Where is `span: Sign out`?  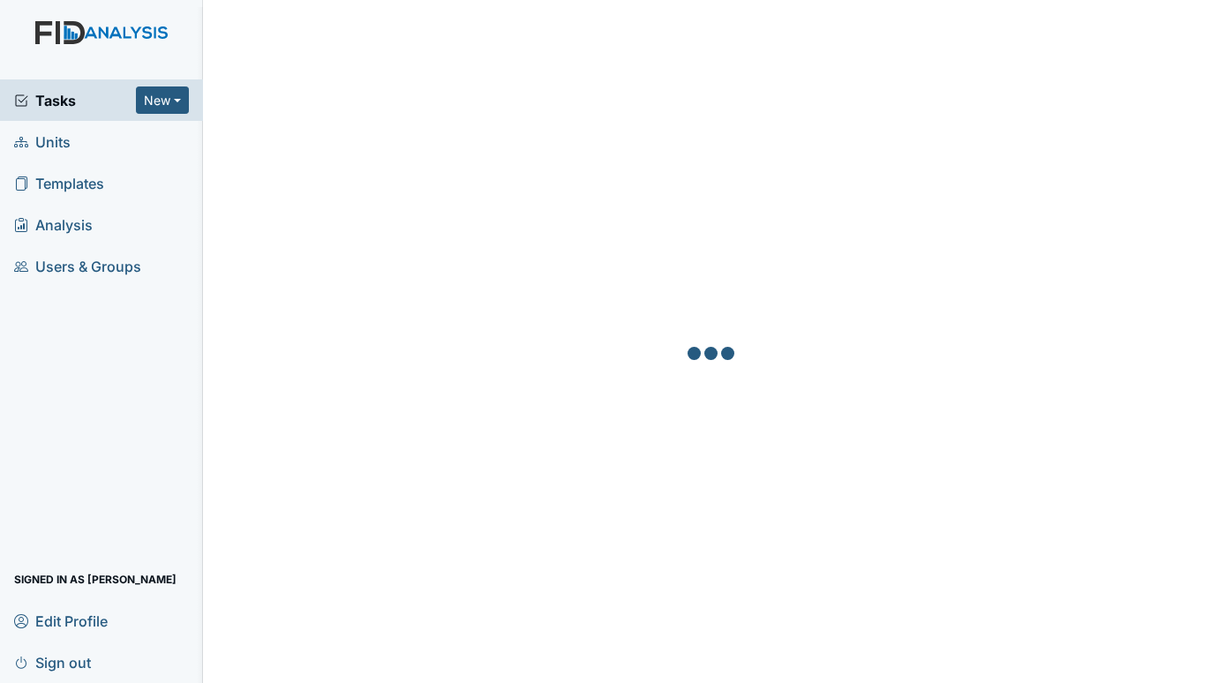
span: Sign out is located at coordinates (52, 662).